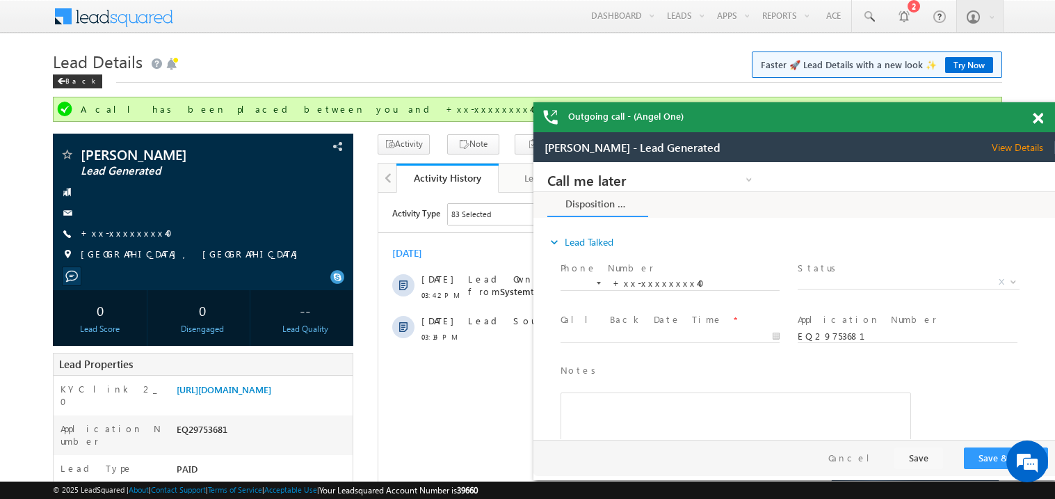  I want to click on label: Phone Number, so click(74, 106).